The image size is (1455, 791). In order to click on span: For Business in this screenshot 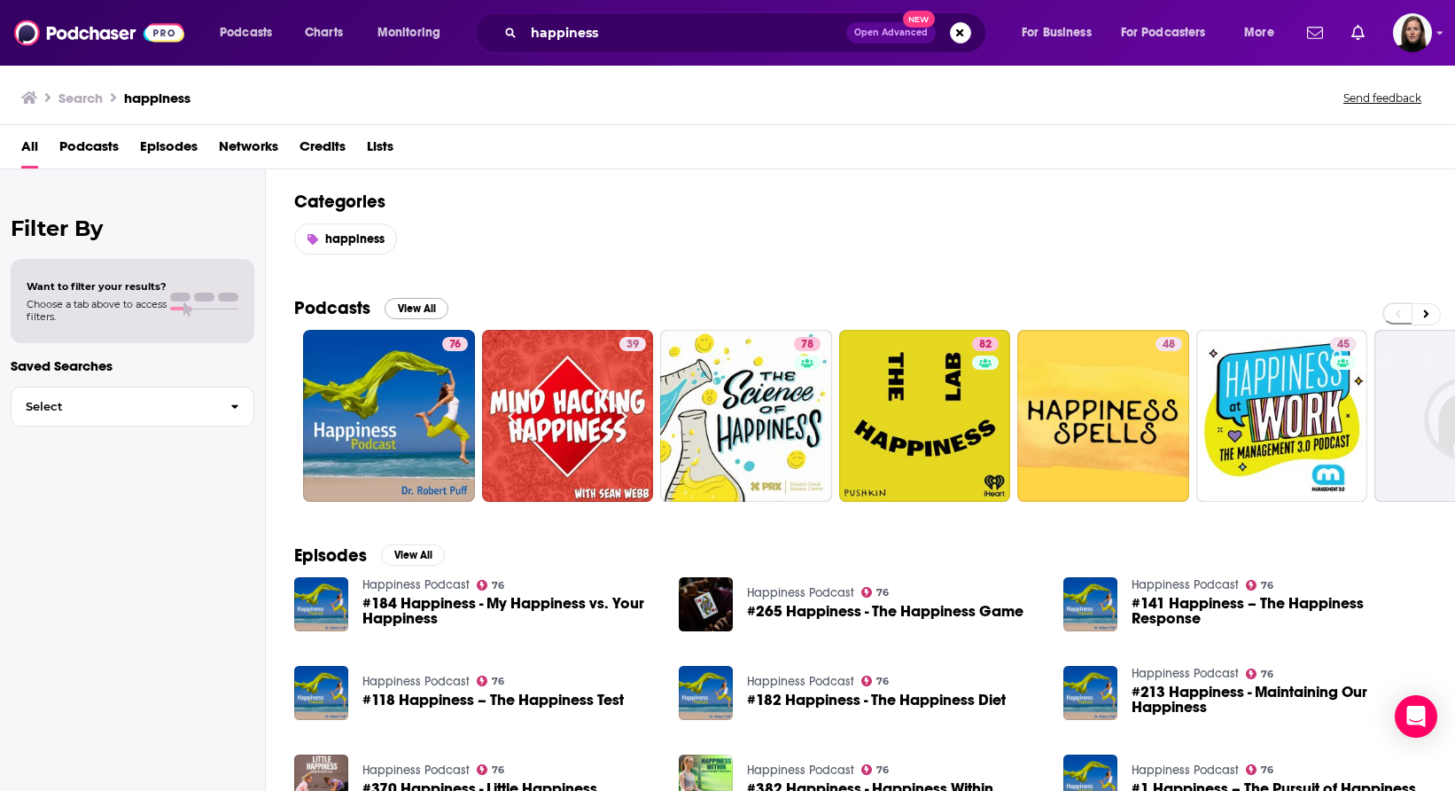, I will do `click(1056, 33)`.